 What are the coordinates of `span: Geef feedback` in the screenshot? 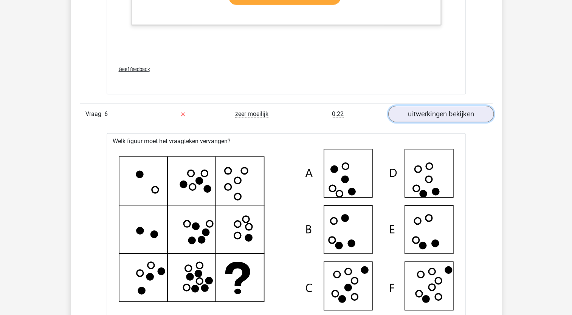 It's located at (134, 69).